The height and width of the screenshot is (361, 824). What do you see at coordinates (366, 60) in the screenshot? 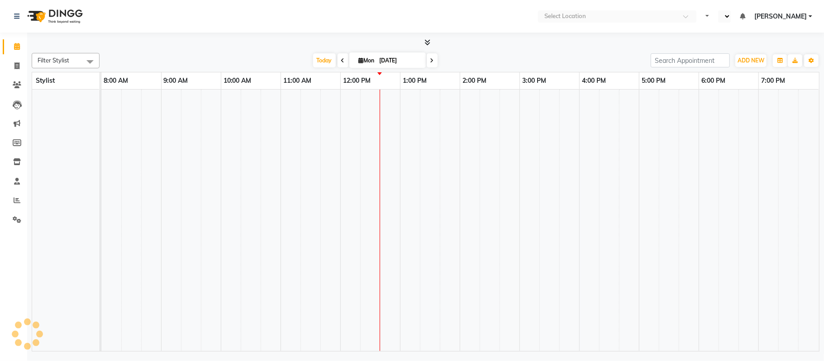
I see `span: Mon` at bounding box center [366, 60].